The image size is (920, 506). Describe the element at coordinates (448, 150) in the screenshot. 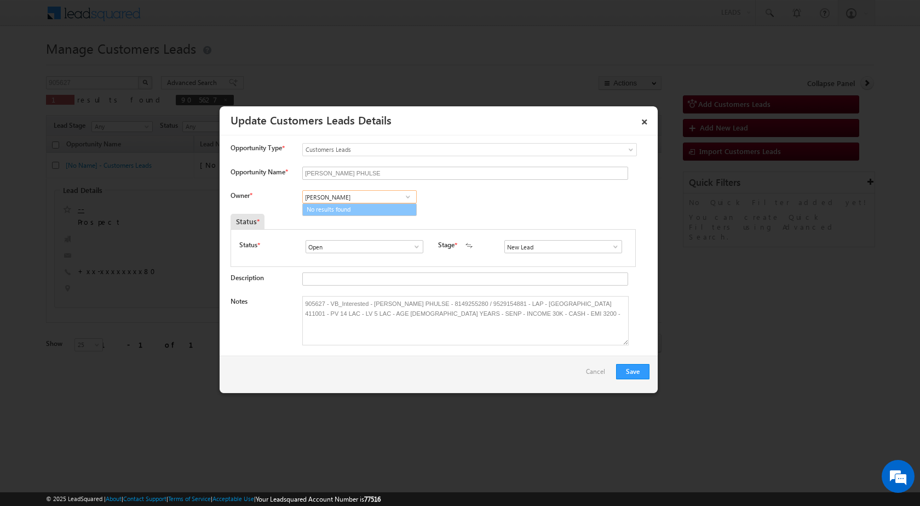

I see `span: Customers Leads` at that location.